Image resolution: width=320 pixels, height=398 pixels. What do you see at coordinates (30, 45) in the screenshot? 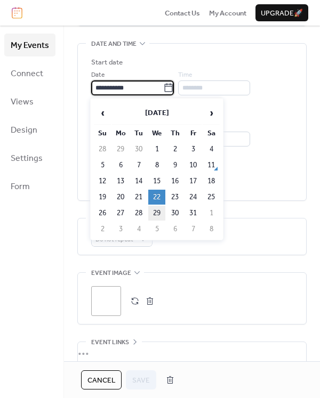
I see `a: My Events` at bounding box center [30, 45].